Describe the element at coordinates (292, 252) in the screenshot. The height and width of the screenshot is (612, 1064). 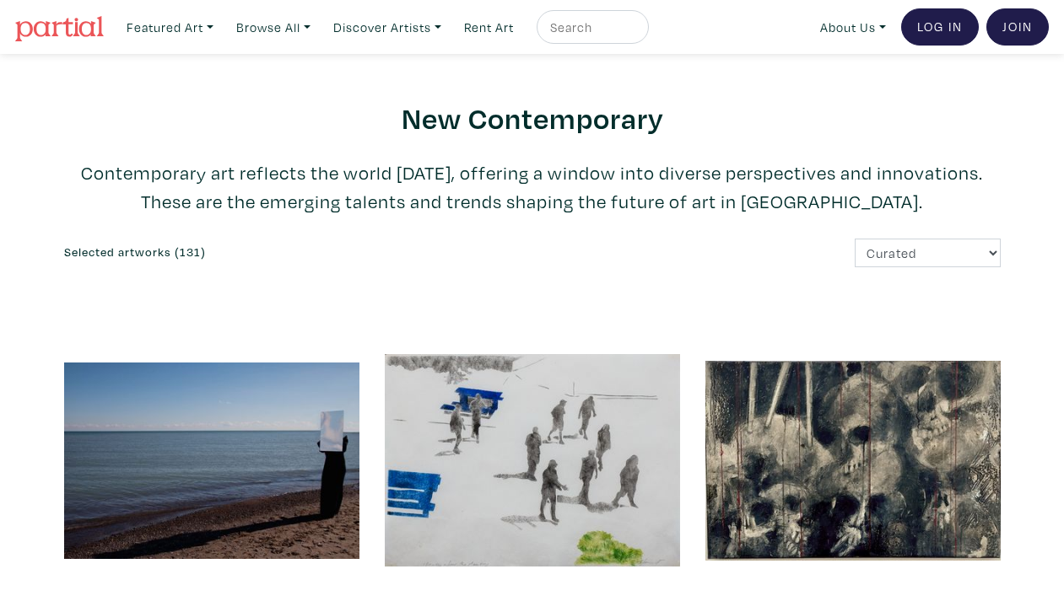
I see `h6: Selected artworks (131)` at that location.